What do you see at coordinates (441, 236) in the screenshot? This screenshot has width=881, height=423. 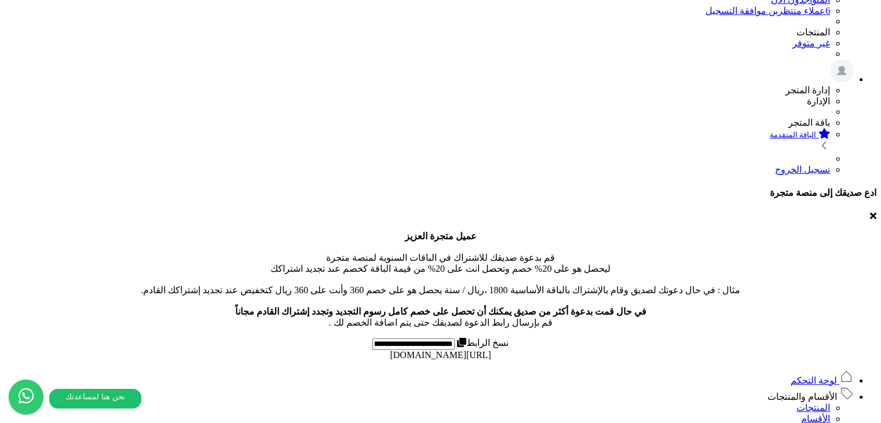 I see `b: عميل متجرة العزيز` at bounding box center [441, 236].